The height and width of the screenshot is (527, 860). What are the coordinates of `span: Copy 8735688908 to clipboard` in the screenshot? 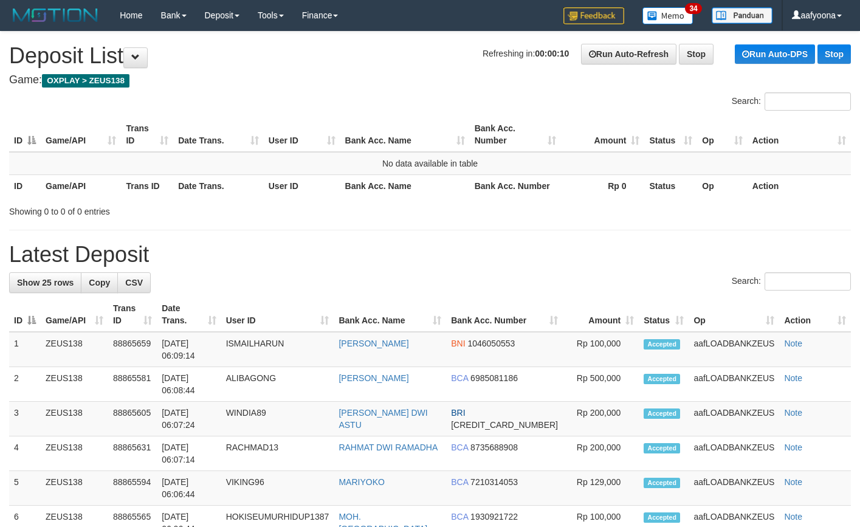 It's located at (494, 448).